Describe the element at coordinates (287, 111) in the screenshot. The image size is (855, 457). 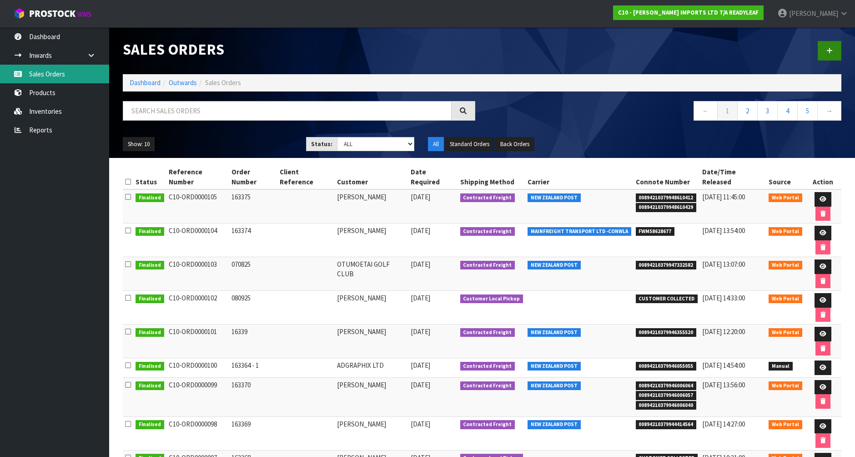
I see `input: Search sales orders` at that location.